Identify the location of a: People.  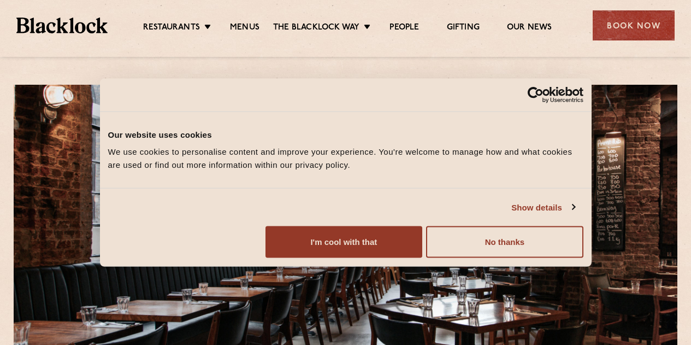
(404, 28).